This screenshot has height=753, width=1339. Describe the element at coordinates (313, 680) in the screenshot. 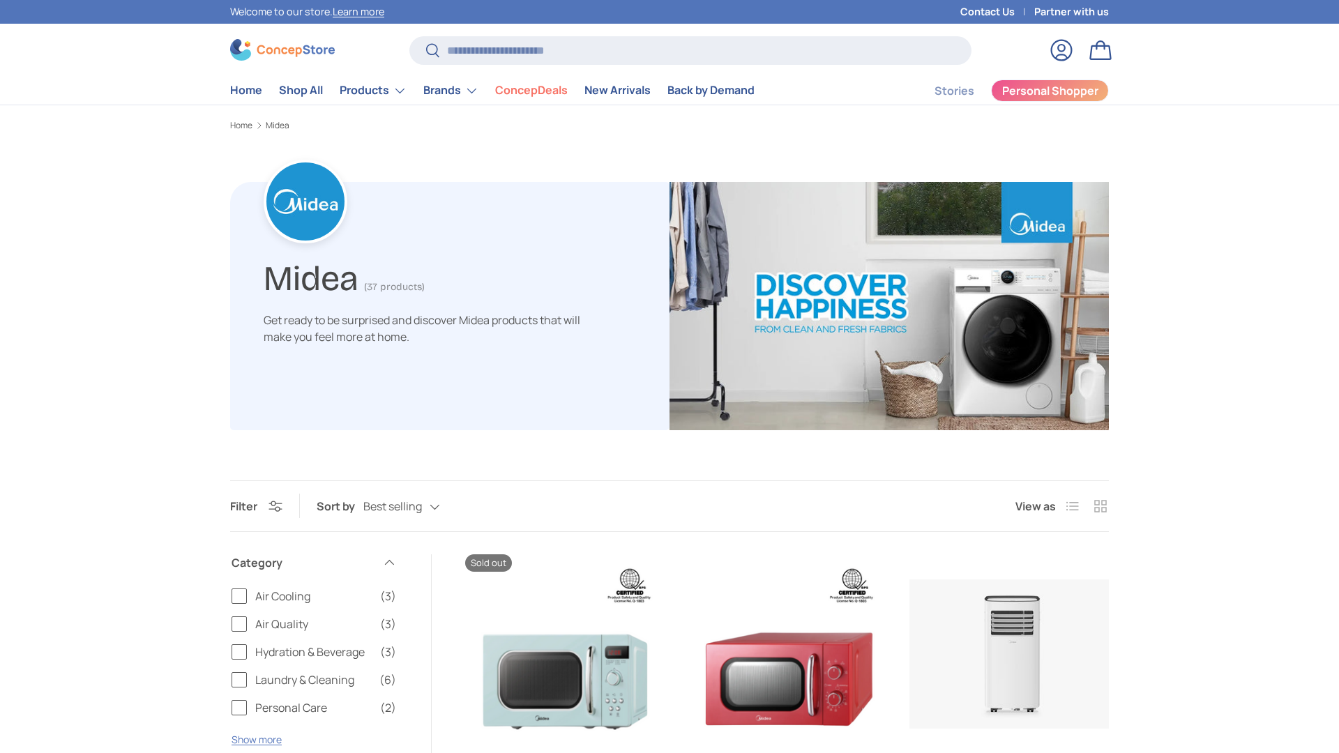

I see `span: Laundry & Cleaning` at that location.